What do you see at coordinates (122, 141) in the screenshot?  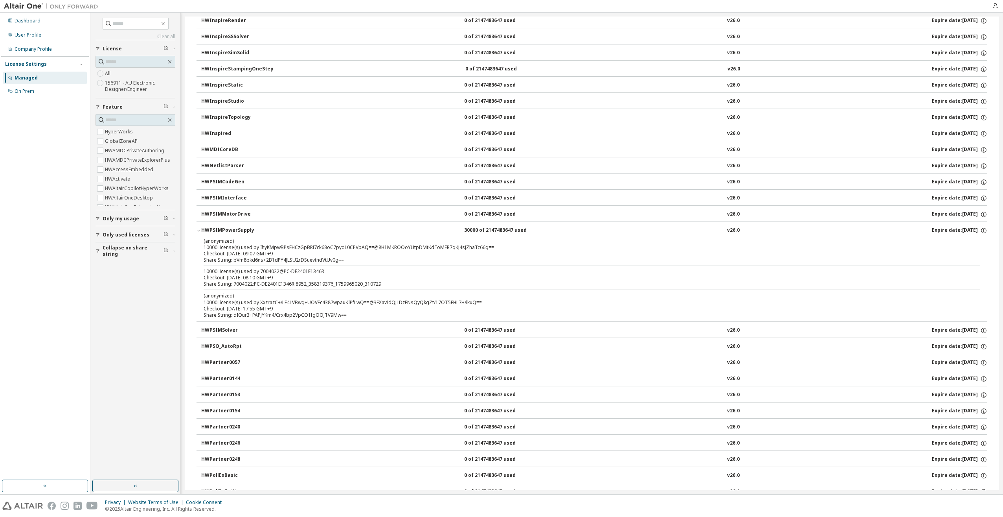 I see `label: GlobalZoneAP` at bounding box center [122, 141].